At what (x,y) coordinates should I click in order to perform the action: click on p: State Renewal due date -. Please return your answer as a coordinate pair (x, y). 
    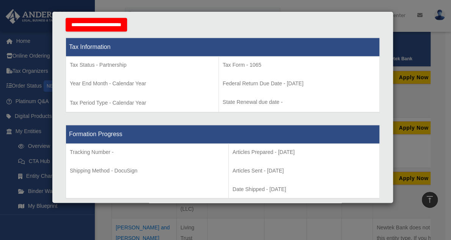
    Looking at the image, I should click on (299, 102).